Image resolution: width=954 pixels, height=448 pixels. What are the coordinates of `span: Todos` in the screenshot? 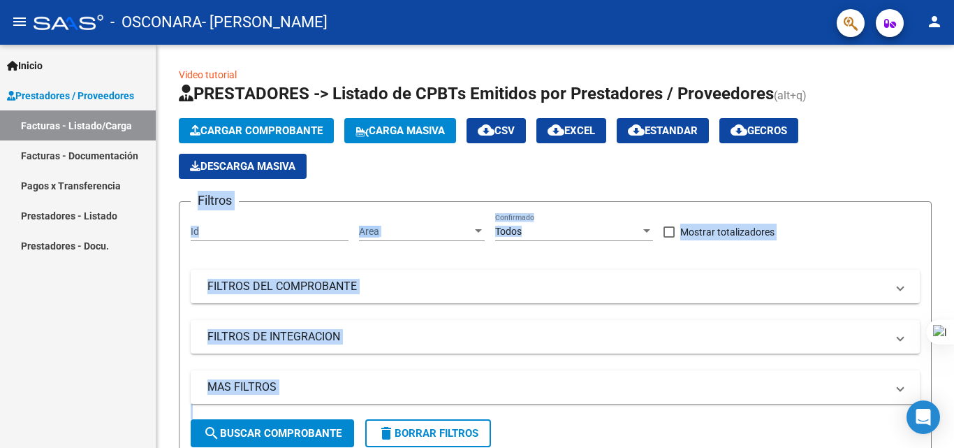 It's located at (508, 231).